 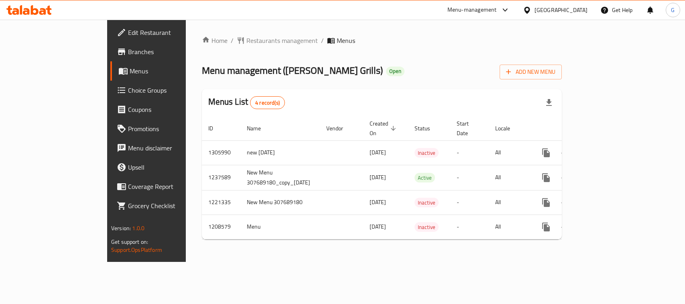 What do you see at coordinates (411, 178) in the screenshot?
I see `table: enhanced table` at bounding box center [411, 178].